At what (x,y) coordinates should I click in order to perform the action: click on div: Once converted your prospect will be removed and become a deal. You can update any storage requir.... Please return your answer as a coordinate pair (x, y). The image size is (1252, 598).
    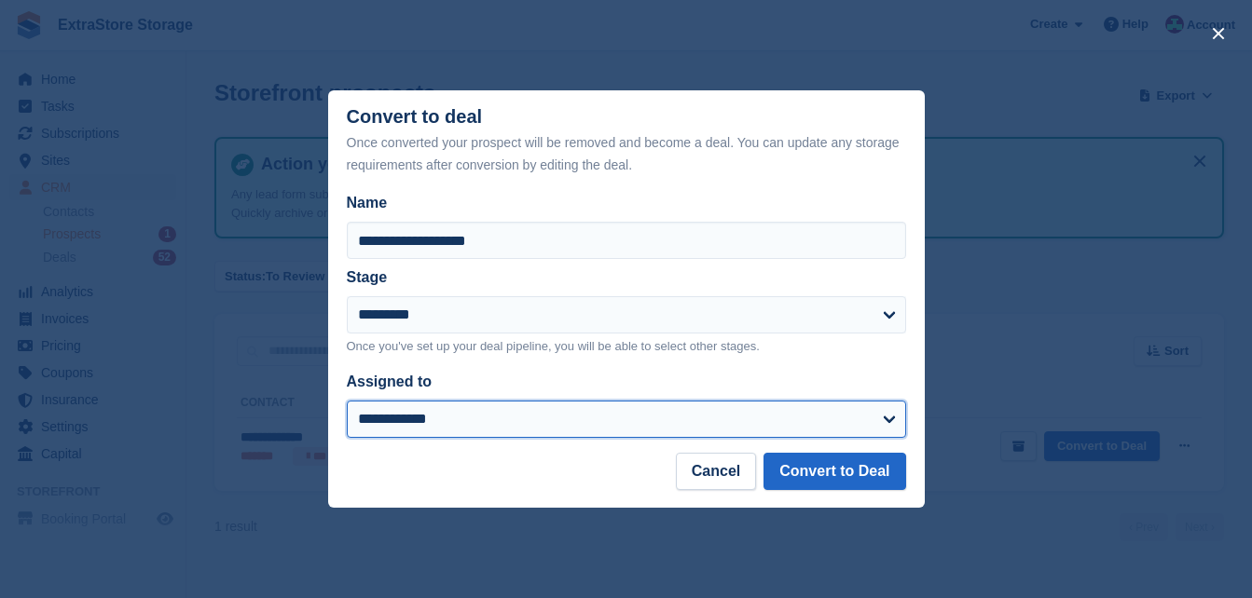
    Looking at the image, I should click on (626, 154).